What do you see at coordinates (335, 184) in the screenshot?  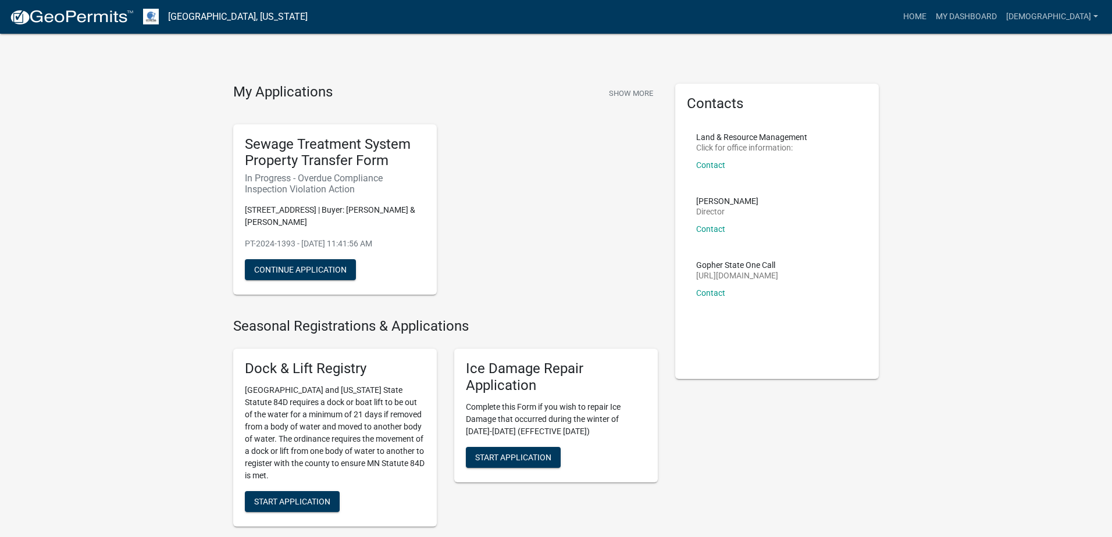 I see `h6: In Progress - Overdue Compliance Inspection Violation Action` at bounding box center [335, 184].